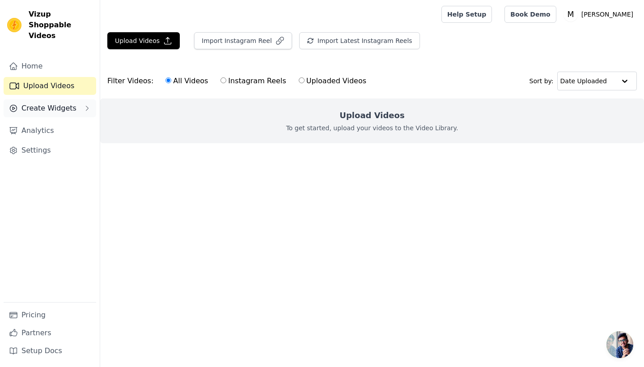  Describe the element at coordinates (301, 80) in the screenshot. I see `input: Uploaded Videos` at that location.